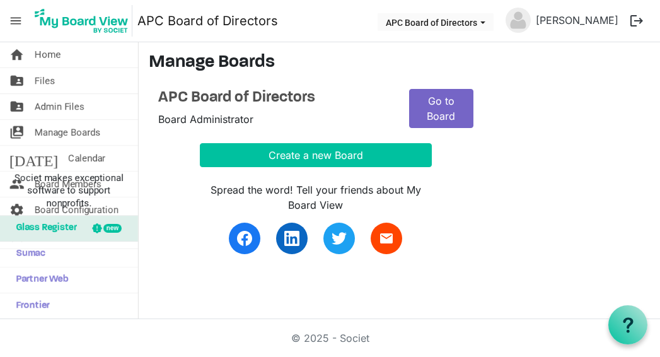 This screenshot has height=357, width=660. What do you see at coordinates (17, 132) in the screenshot?
I see `span: switch_account` at bounding box center [17, 132].